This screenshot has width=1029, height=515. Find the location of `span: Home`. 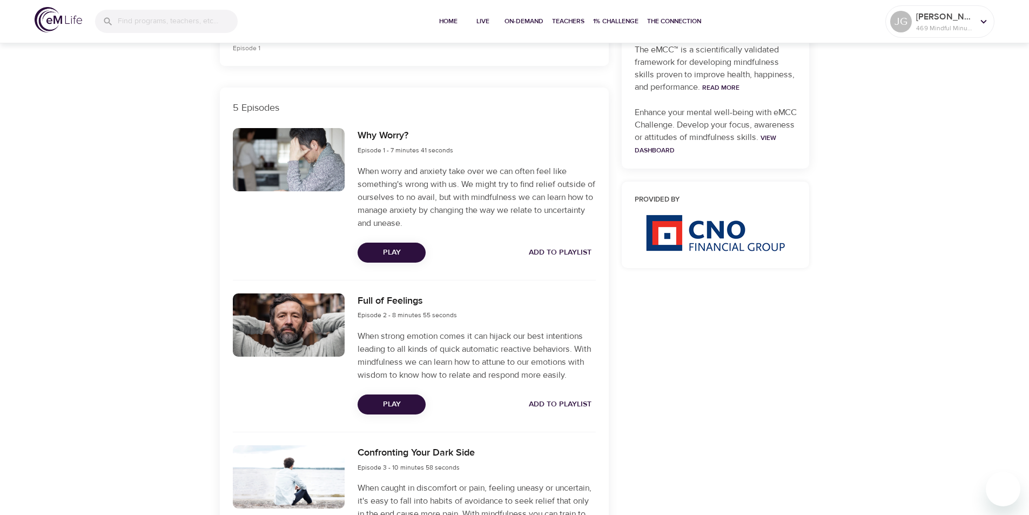

span: Home is located at coordinates (448, 21).